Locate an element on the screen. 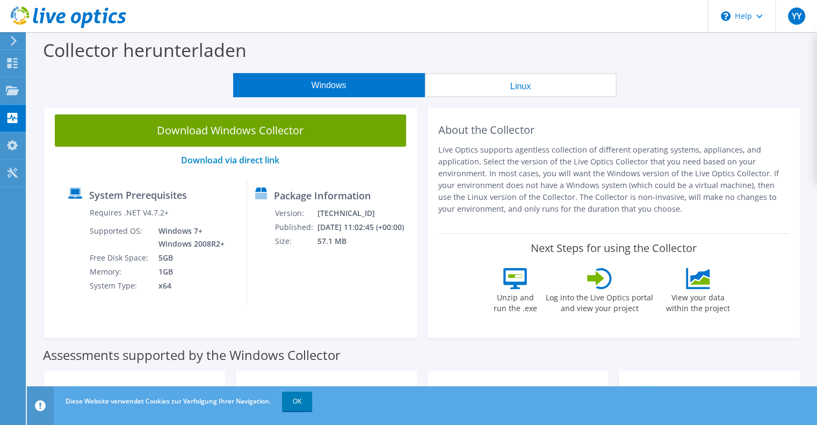  label: System Prerequisites is located at coordinates (138, 195).